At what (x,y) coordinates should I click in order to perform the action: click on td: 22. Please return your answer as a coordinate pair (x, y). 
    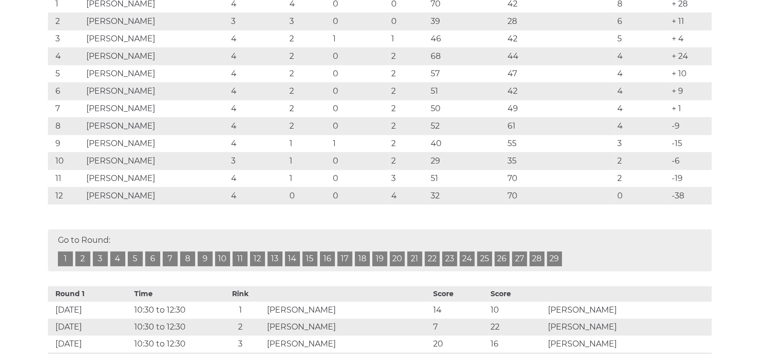
    Looking at the image, I should click on (516, 327).